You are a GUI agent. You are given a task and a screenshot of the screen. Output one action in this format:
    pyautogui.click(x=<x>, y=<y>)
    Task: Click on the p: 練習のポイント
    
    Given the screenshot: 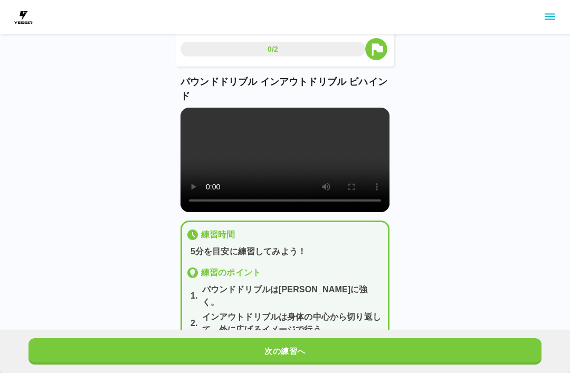 What is the action you would take?
    pyautogui.click(x=231, y=273)
    